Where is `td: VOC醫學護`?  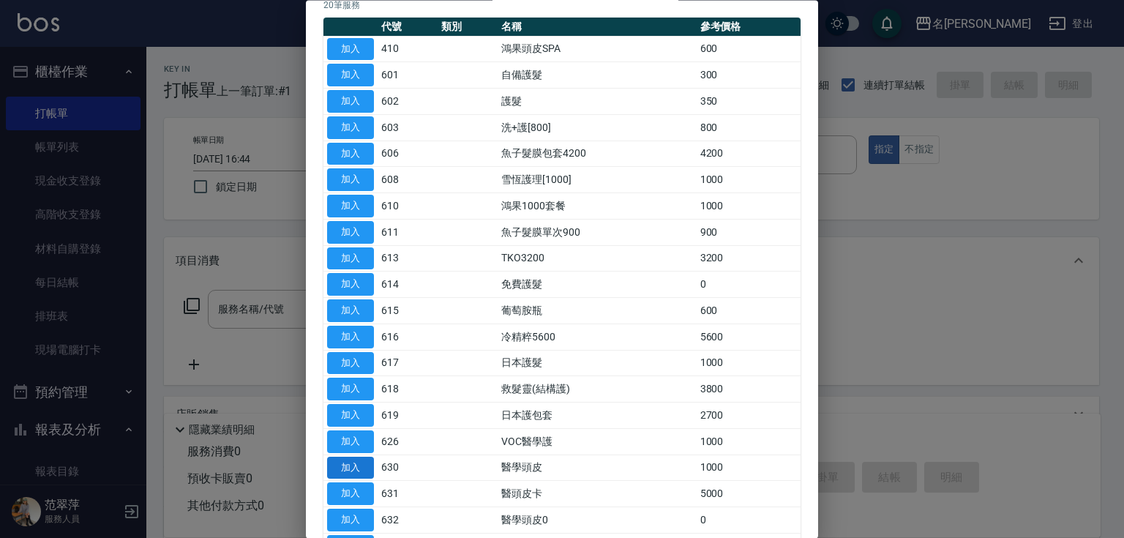 td: VOC醫學護 is located at coordinates (597, 442).